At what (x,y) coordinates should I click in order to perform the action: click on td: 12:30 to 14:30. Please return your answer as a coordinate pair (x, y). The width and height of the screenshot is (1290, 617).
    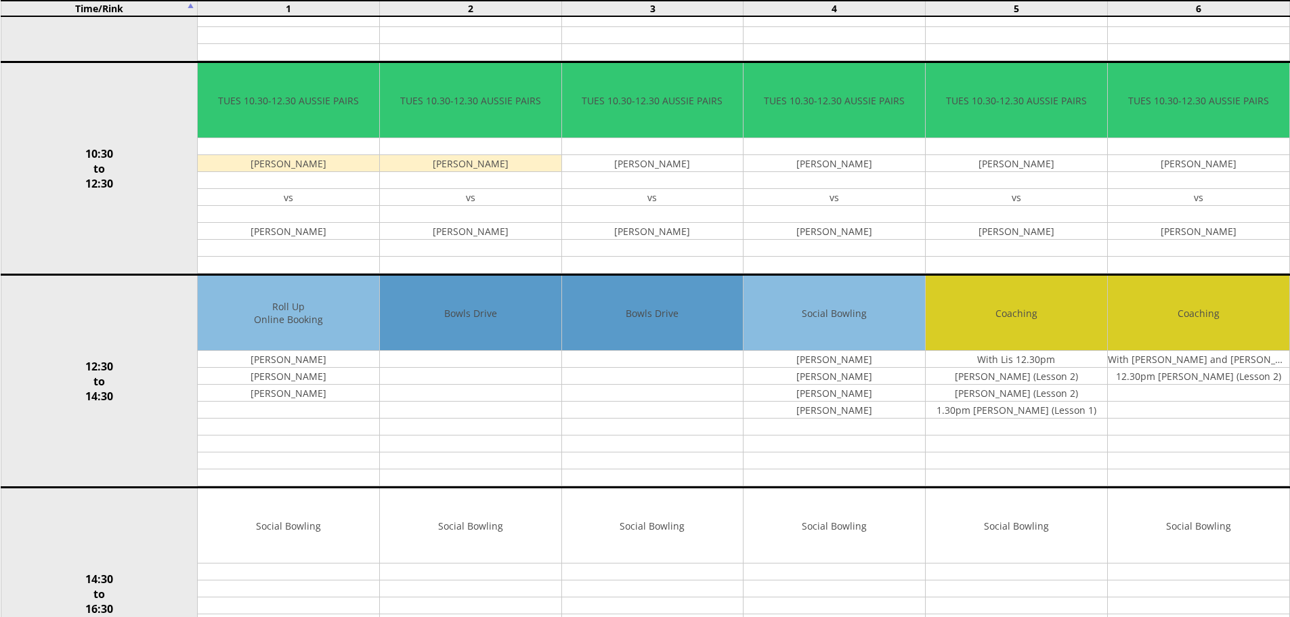
    Looking at the image, I should click on (99, 381).